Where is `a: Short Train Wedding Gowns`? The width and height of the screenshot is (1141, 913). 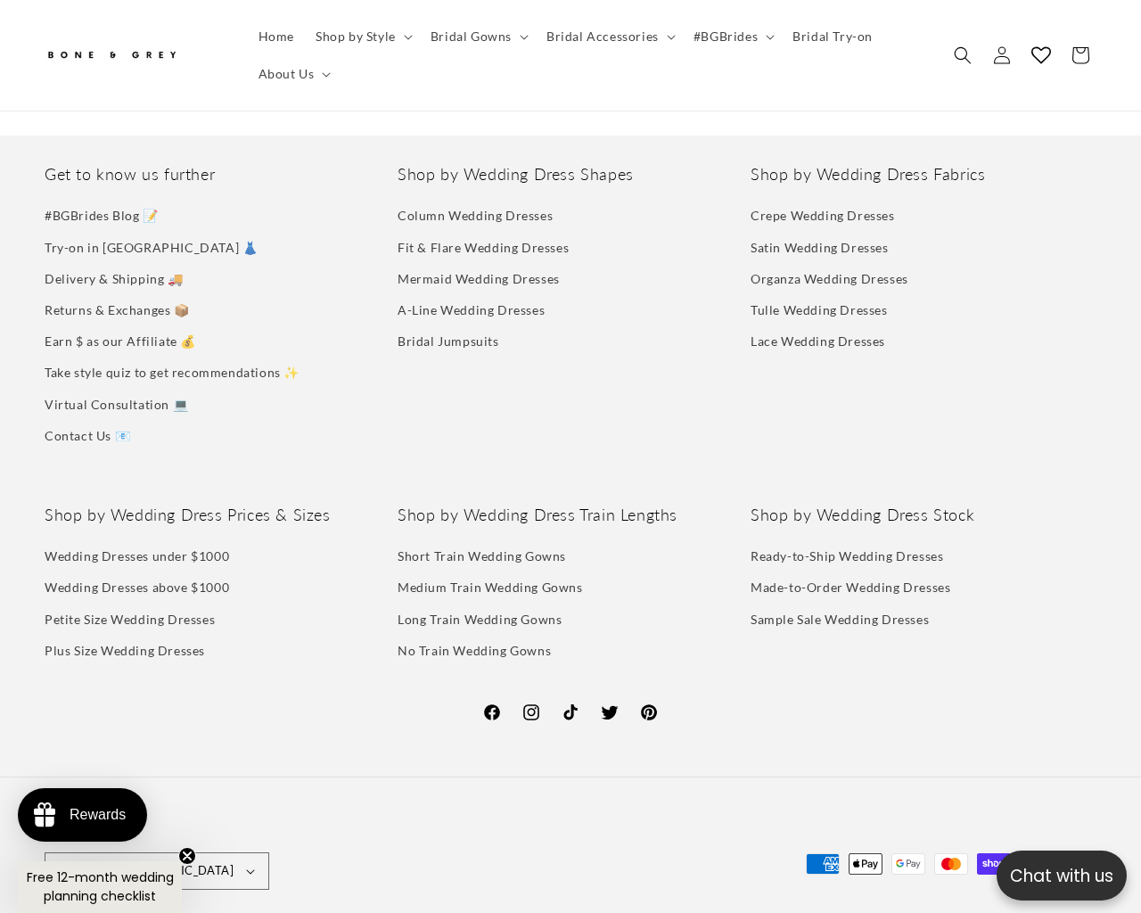 a: Short Train Wedding Gowns is located at coordinates (481, 558).